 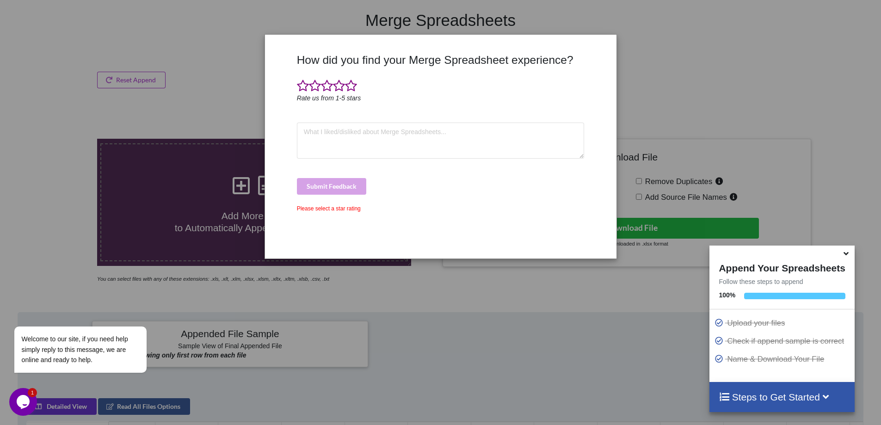 I want to click on h4: Steps to Get Started, so click(x=782, y=397).